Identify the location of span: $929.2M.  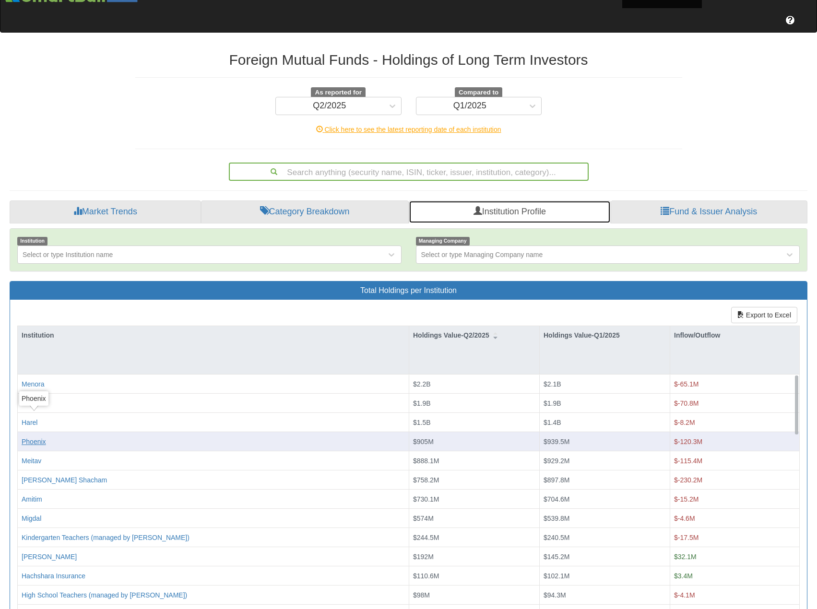
(556, 461).